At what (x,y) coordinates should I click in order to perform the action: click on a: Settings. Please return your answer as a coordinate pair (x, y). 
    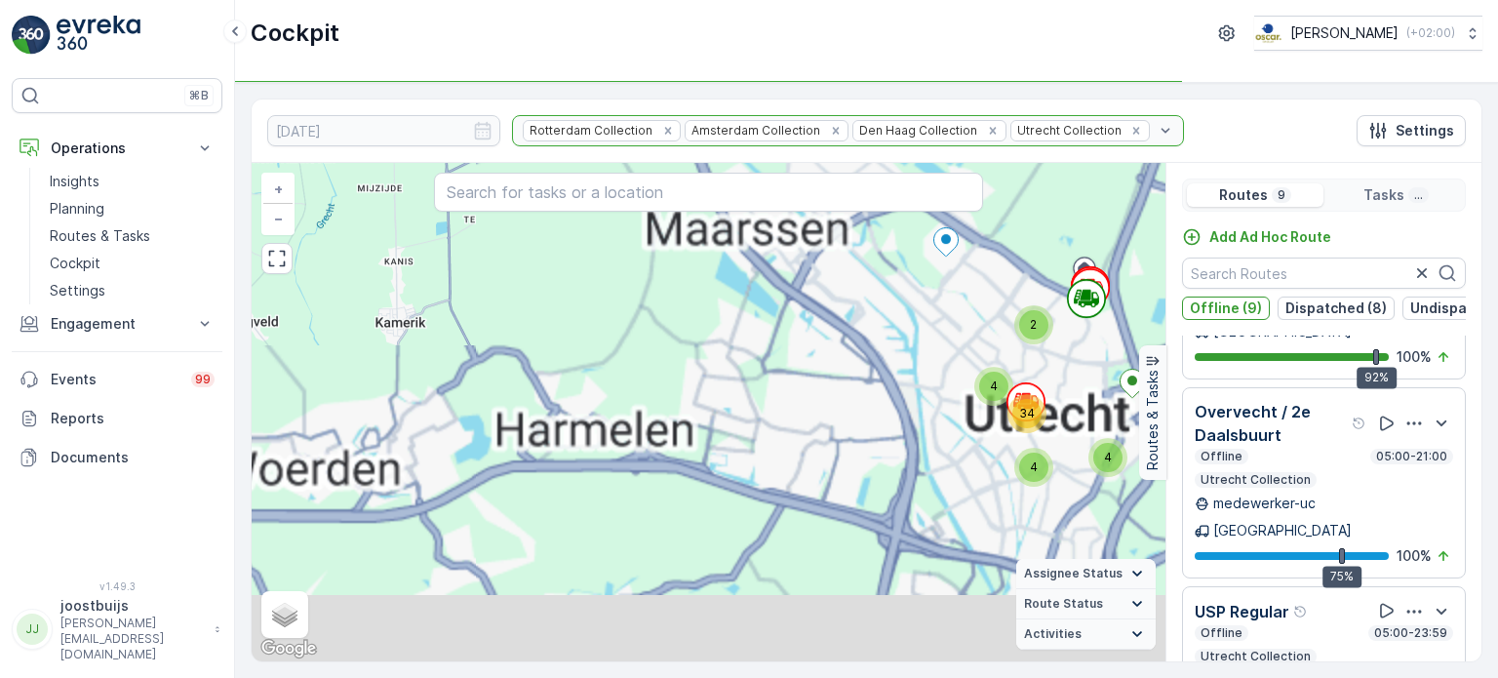
    Looking at the image, I should click on (132, 291).